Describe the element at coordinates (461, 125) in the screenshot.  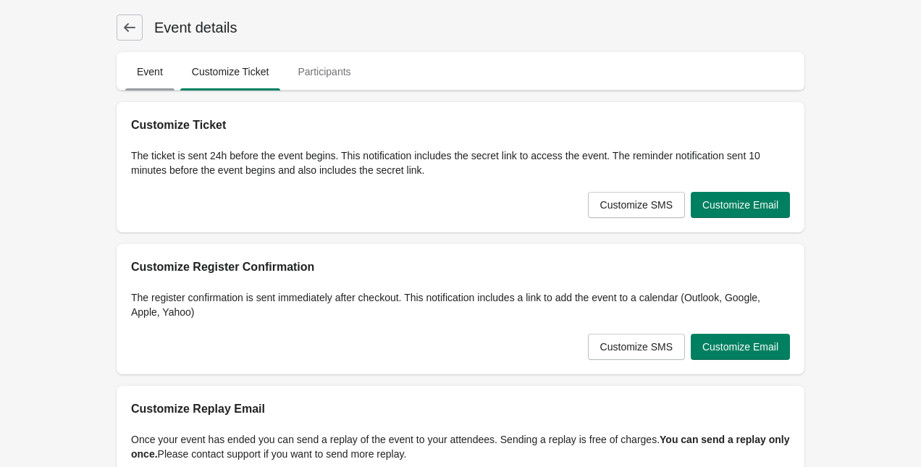
I see `h2: Customize Ticket` at that location.